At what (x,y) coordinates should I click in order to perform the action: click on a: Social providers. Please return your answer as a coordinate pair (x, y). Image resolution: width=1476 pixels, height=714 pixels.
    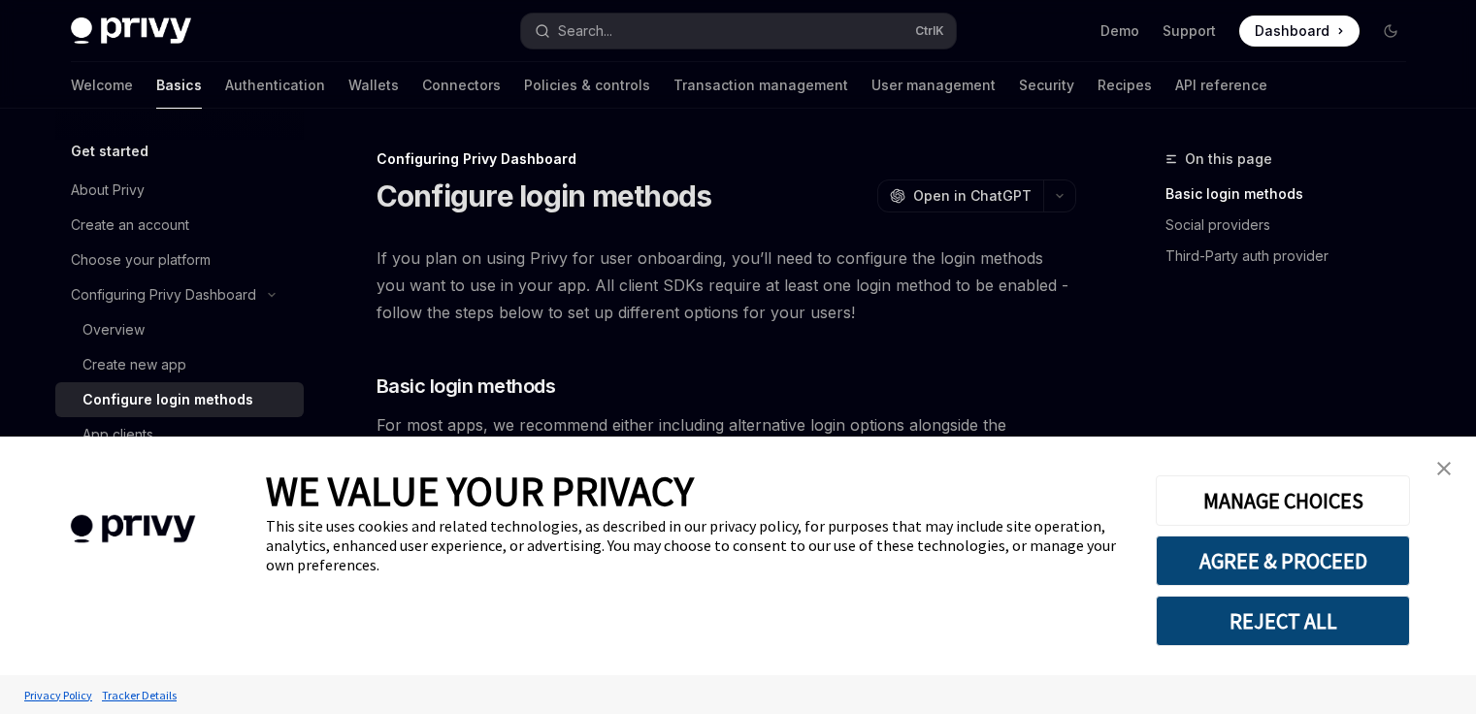
    Looking at the image, I should click on (1293, 225).